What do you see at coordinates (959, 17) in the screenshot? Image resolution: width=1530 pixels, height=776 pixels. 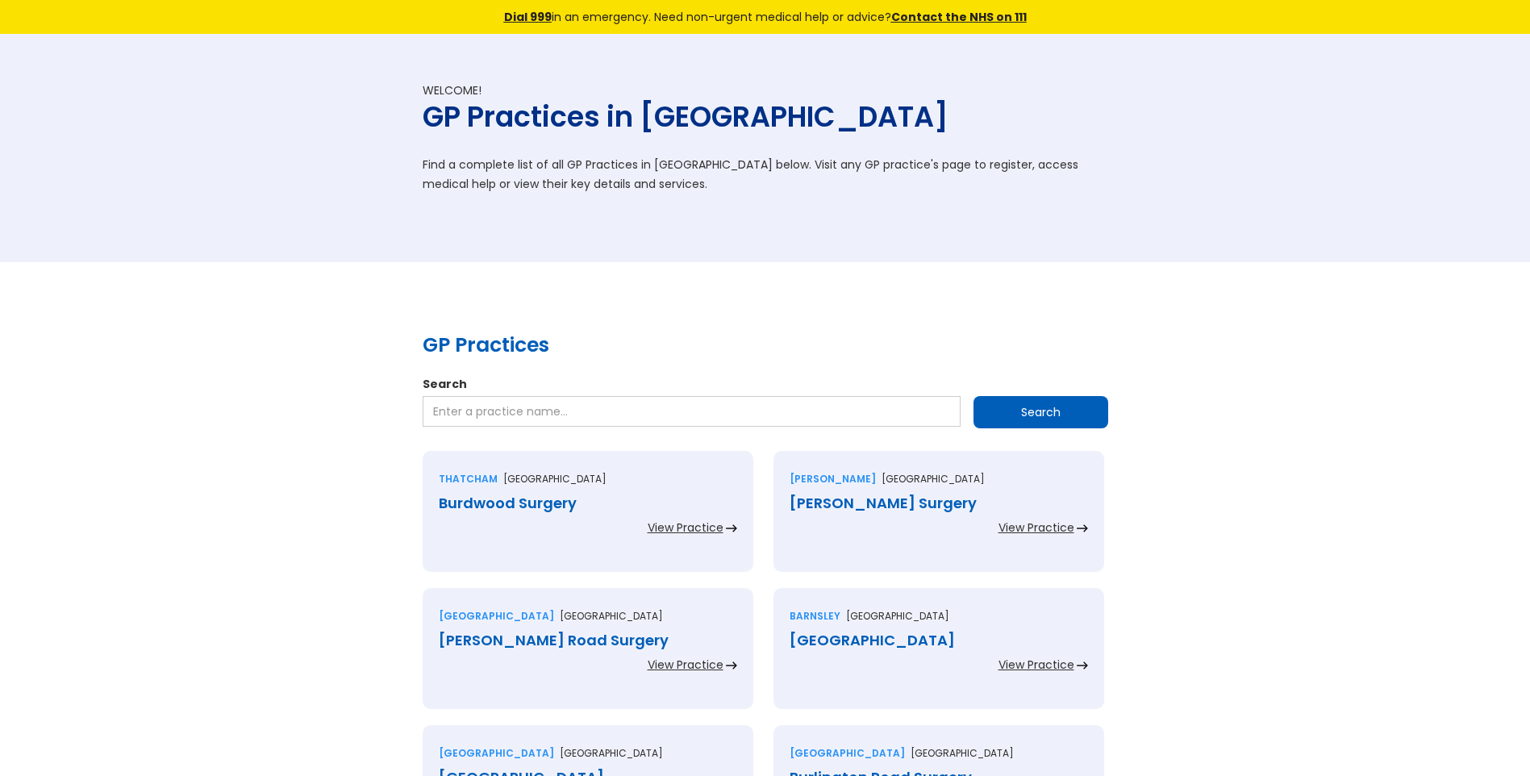 I see `strong: Contact the NHS on 111` at bounding box center [959, 17].